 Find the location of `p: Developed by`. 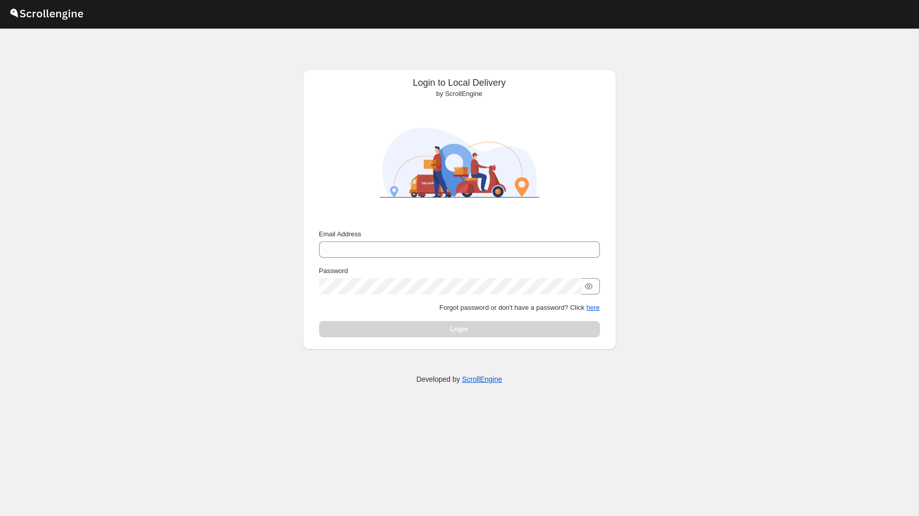

p: Developed by is located at coordinates (459, 379).